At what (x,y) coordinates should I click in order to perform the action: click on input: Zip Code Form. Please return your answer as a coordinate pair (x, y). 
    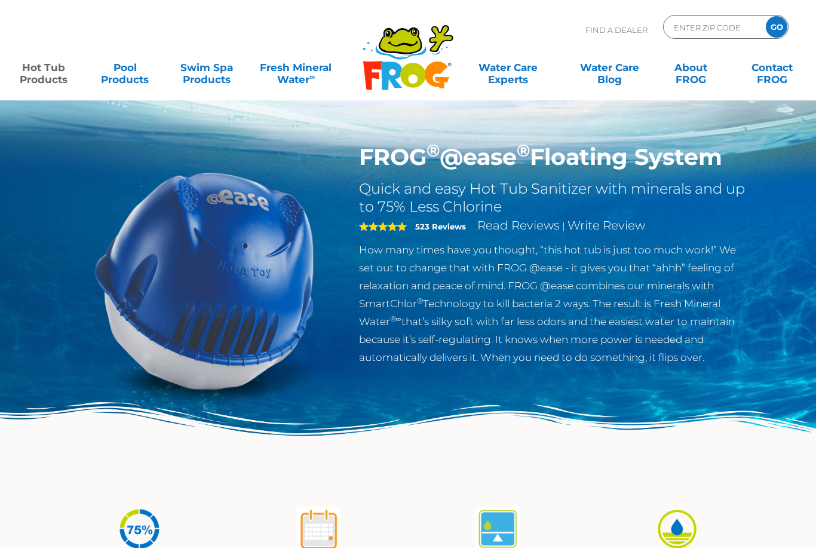
    Looking at the image, I should click on (713, 27).